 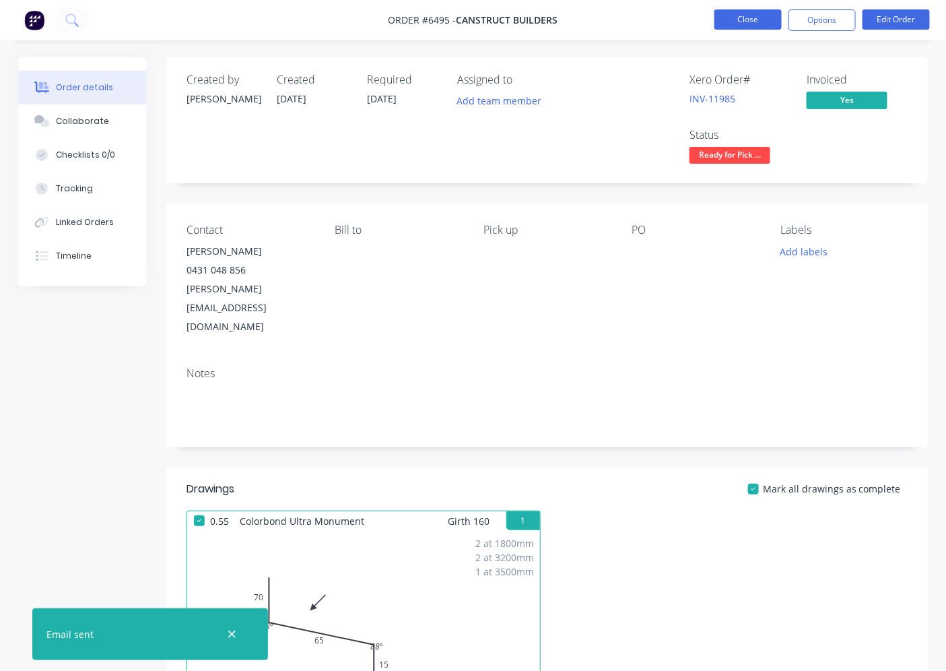 I want to click on button: Collaborate, so click(x=82, y=121).